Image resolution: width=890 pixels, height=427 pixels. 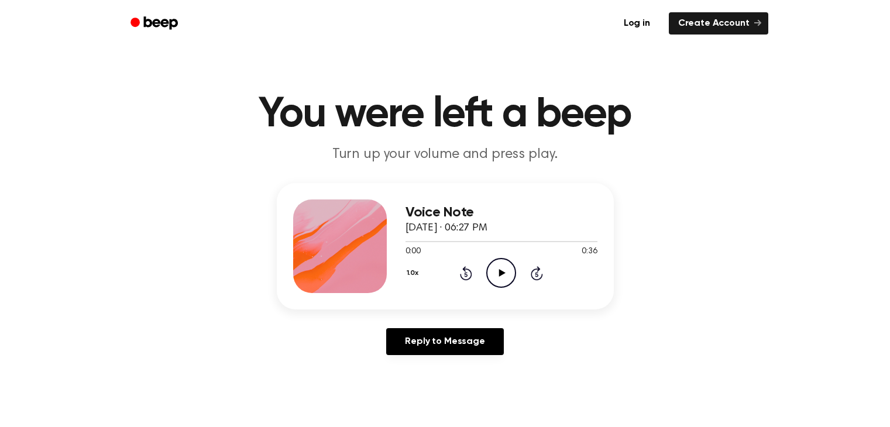 I want to click on h3: Voice Note, so click(x=502, y=213).